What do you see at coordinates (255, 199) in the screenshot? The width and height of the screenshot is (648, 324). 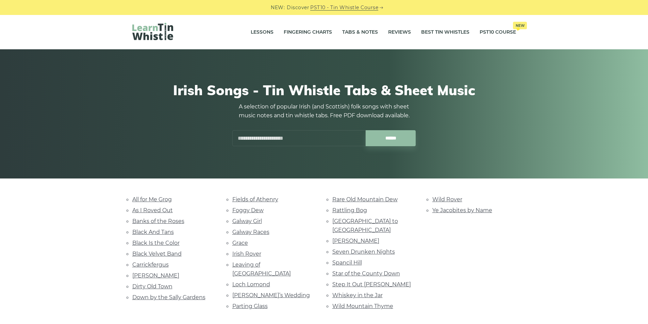 I see `a: Fields of Athenry` at bounding box center [255, 199].